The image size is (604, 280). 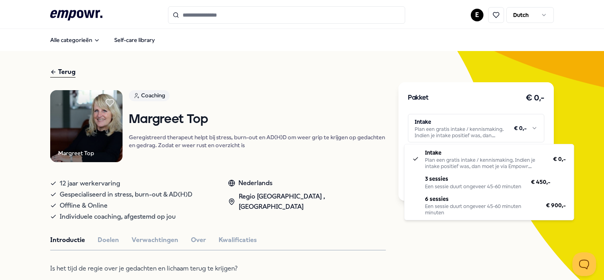 What do you see at coordinates (485, 163) in the screenshot?
I see `div: Plan een gratis intake / kennismaking. Indien je intake positief was, dan moet je via Empowr opni...` at bounding box center [485, 163].